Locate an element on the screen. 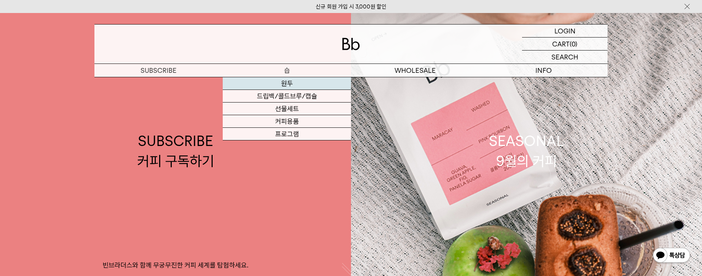 The width and height of the screenshot is (702, 276). p: CART is located at coordinates (560, 44).